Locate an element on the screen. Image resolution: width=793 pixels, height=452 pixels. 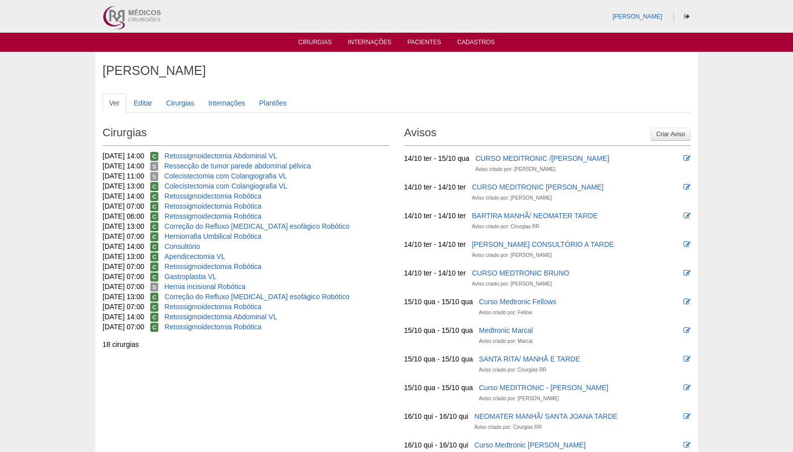
a: Editar is located at coordinates (143, 103).